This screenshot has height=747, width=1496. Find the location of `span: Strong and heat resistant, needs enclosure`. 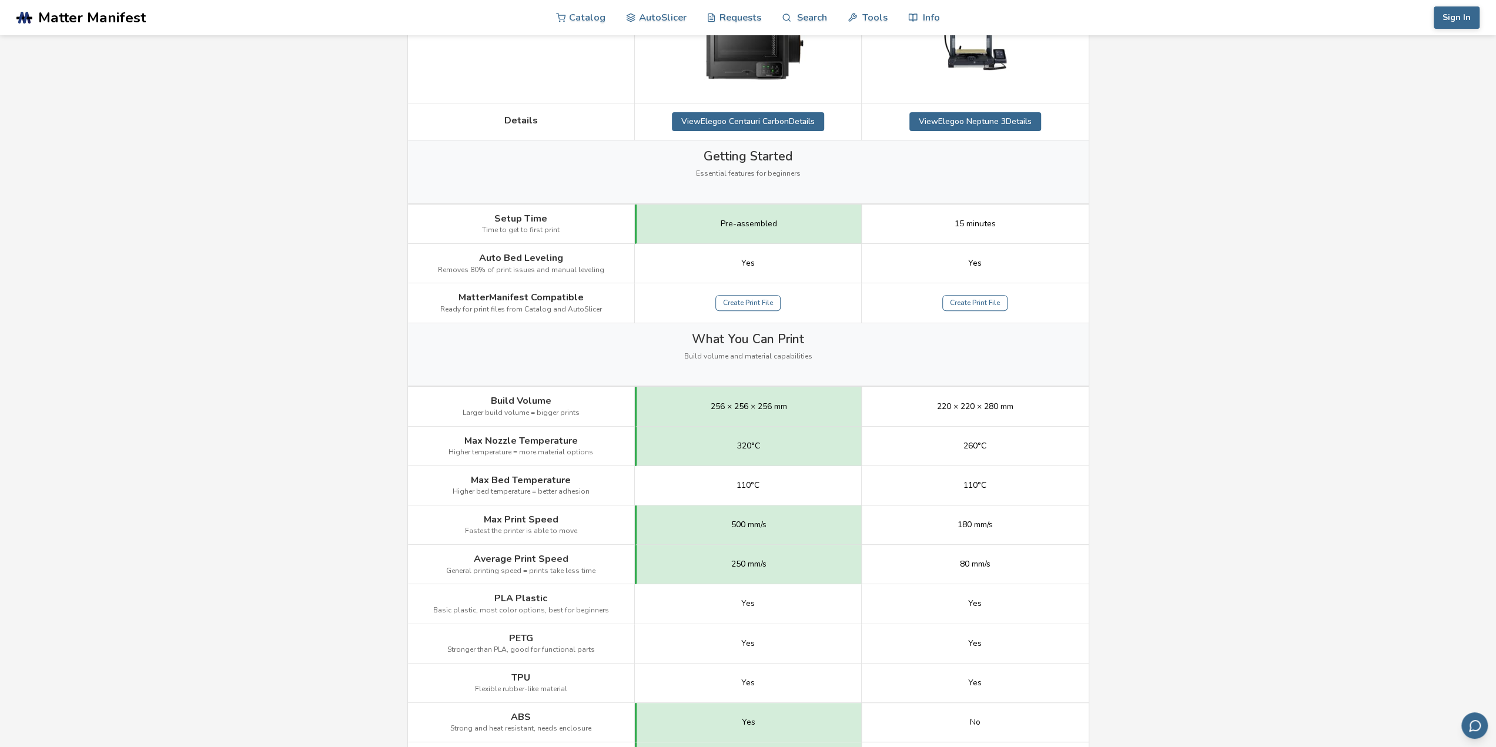

span: Strong and heat resistant, needs enclosure is located at coordinates (521, 729).